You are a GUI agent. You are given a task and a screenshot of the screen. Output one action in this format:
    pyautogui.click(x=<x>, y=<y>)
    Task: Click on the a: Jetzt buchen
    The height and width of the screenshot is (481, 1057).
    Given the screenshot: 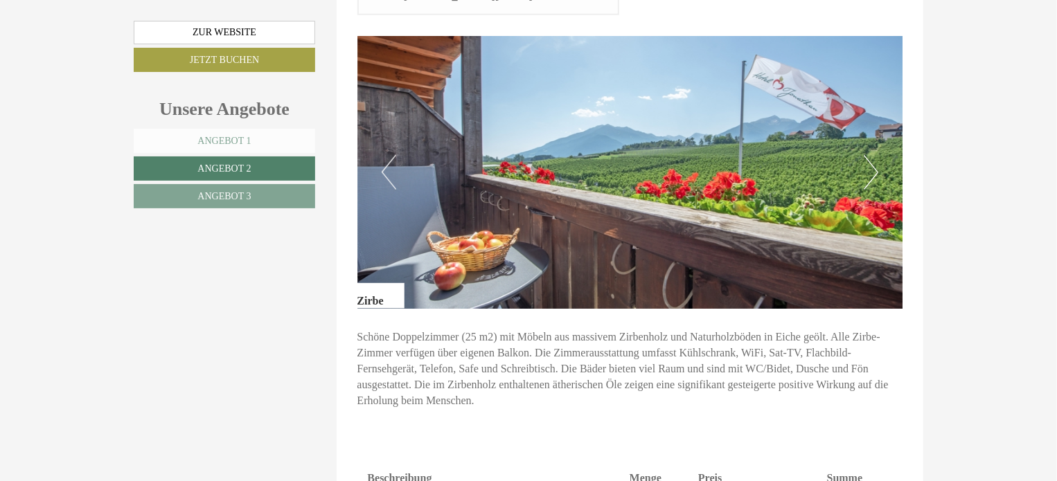 What is the action you would take?
    pyautogui.click(x=224, y=60)
    